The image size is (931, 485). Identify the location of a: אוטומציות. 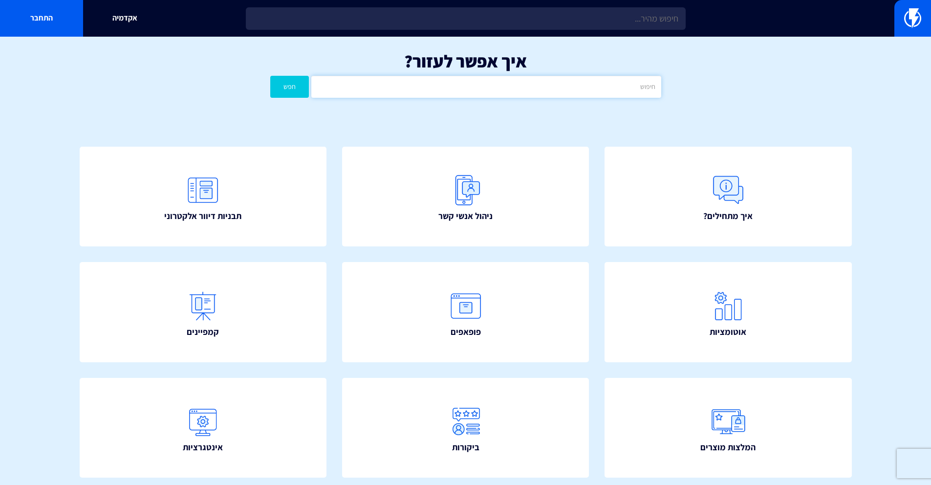
(728, 312).